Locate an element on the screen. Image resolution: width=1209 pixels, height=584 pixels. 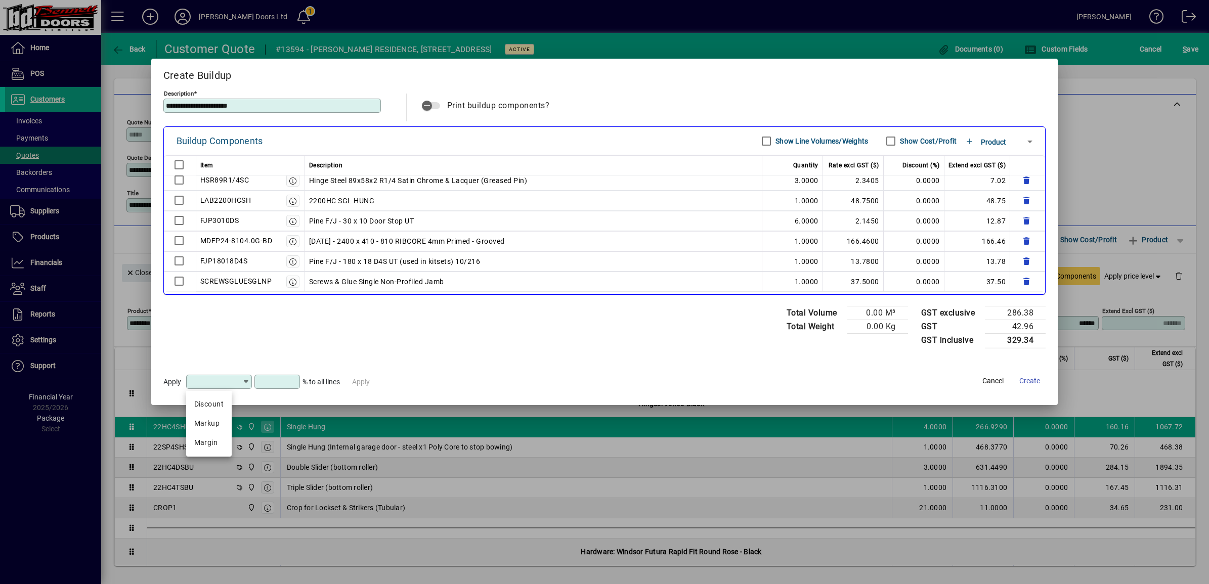
span: % to all lines is located at coordinates (321, 382).